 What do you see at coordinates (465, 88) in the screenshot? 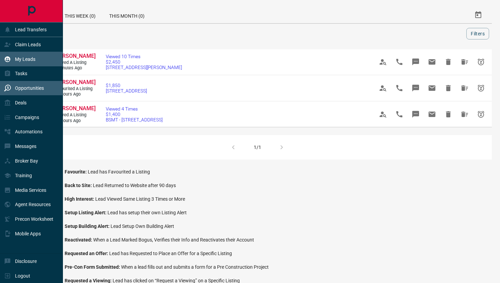
I see `span: Hide All from Soyra Mokashi` at bounding box center [465, 88].